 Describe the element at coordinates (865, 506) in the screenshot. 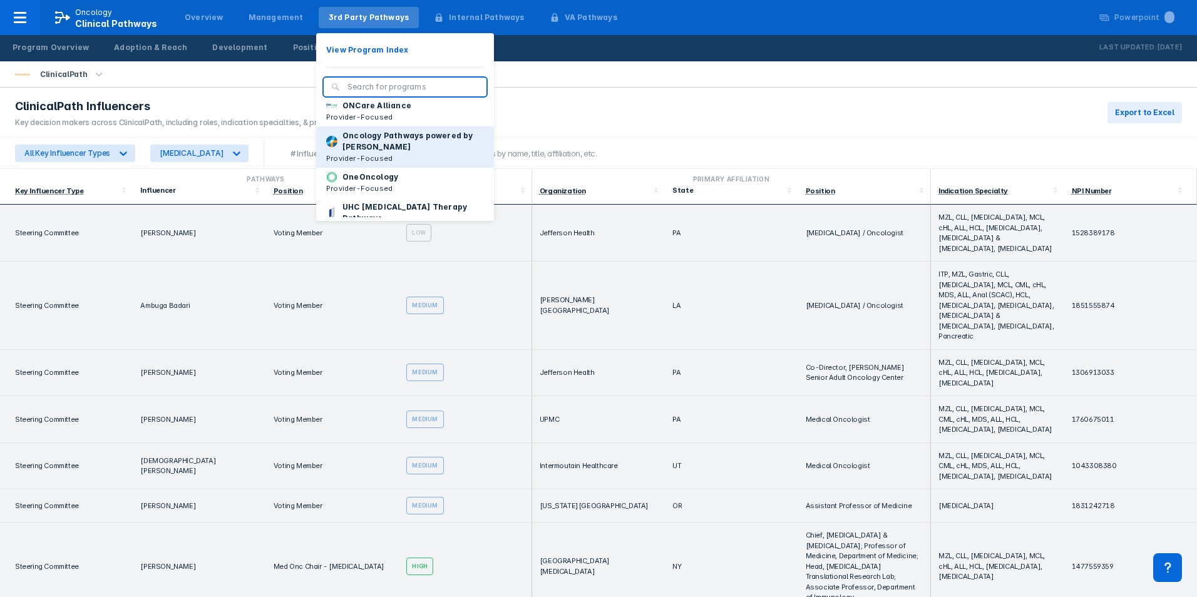

I see `td: Assistant Professor of Medicine` at that location.